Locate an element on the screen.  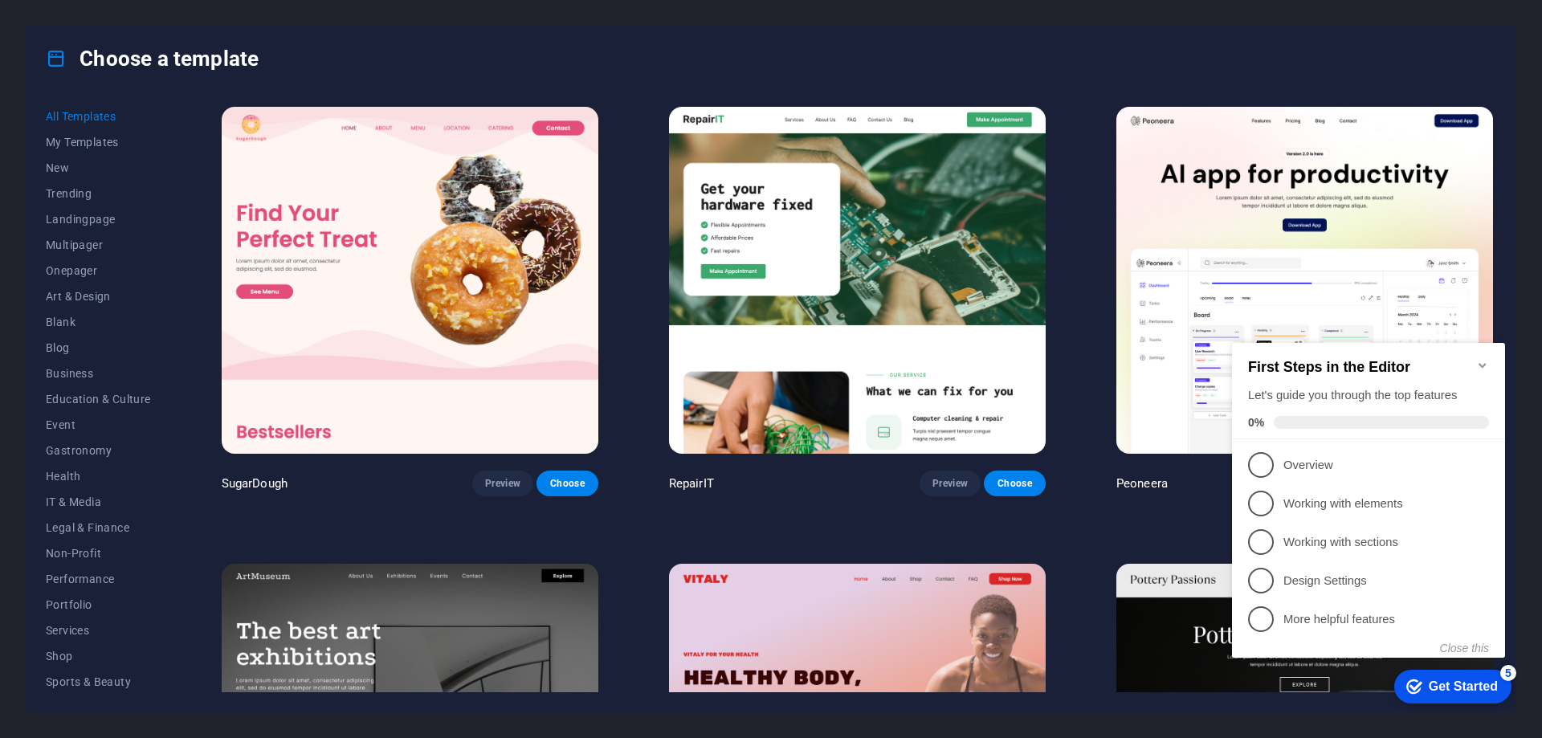
span: Portfolio is located at coordinates (98, 605).